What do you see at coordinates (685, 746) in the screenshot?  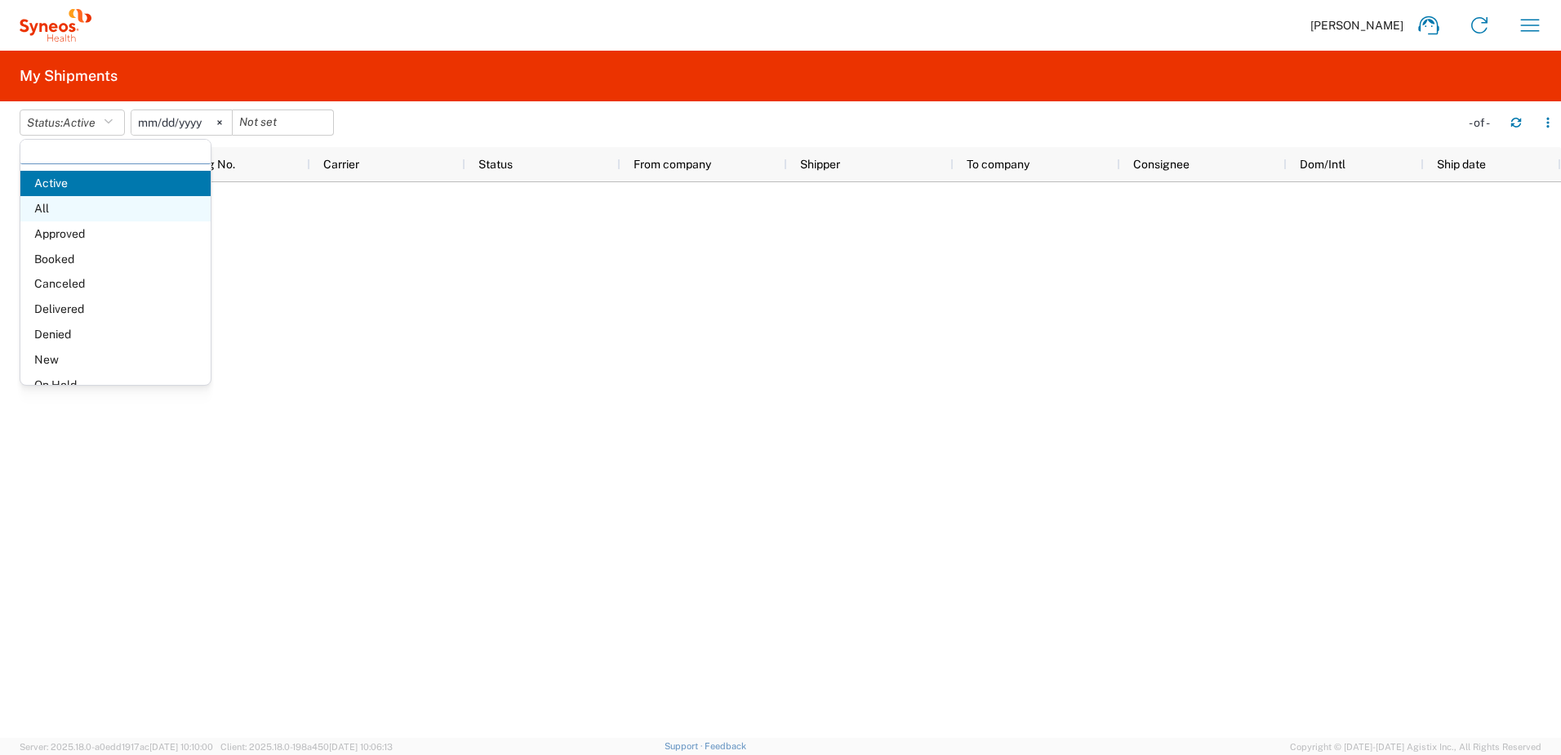 I see `a: Support` at bounding box center [685, 746].